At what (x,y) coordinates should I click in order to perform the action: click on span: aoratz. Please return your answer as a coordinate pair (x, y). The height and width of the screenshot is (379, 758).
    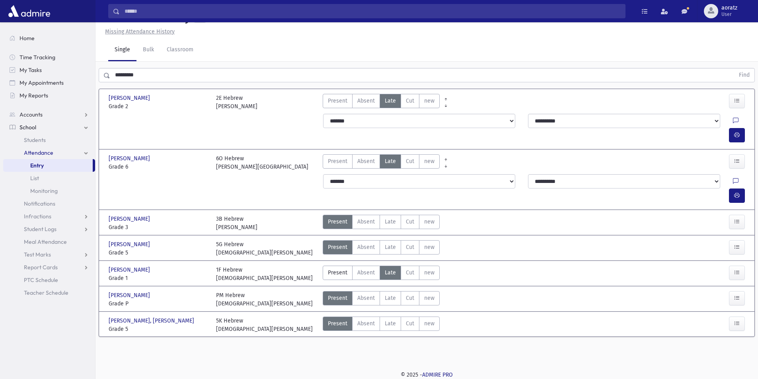
    Looking at the image, I should click on (729, 8).